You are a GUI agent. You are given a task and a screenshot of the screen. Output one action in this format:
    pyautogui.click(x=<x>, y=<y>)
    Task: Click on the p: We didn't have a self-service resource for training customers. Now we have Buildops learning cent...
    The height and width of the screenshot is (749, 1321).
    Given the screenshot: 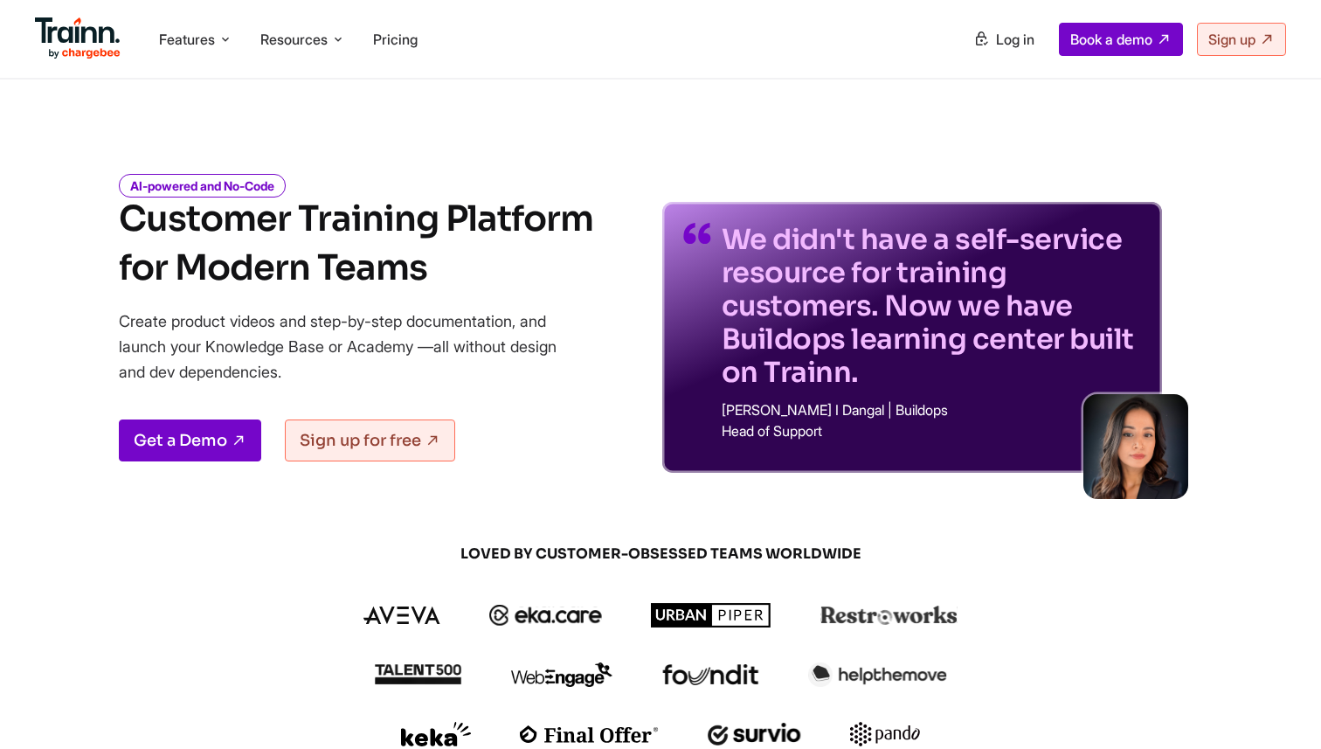 What is the action you would take?
    pyautogui.click(x=931, y=306)
    